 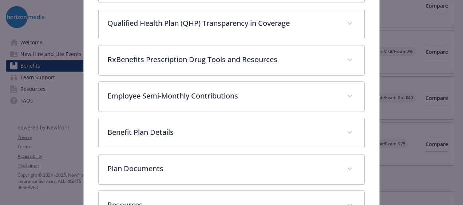 What do you see at coordinates (231, 24) in the screenshot?
I see `div: Qualified Health Plan (QHP) Transparency in Coverage` at bounding box center [231, 24].